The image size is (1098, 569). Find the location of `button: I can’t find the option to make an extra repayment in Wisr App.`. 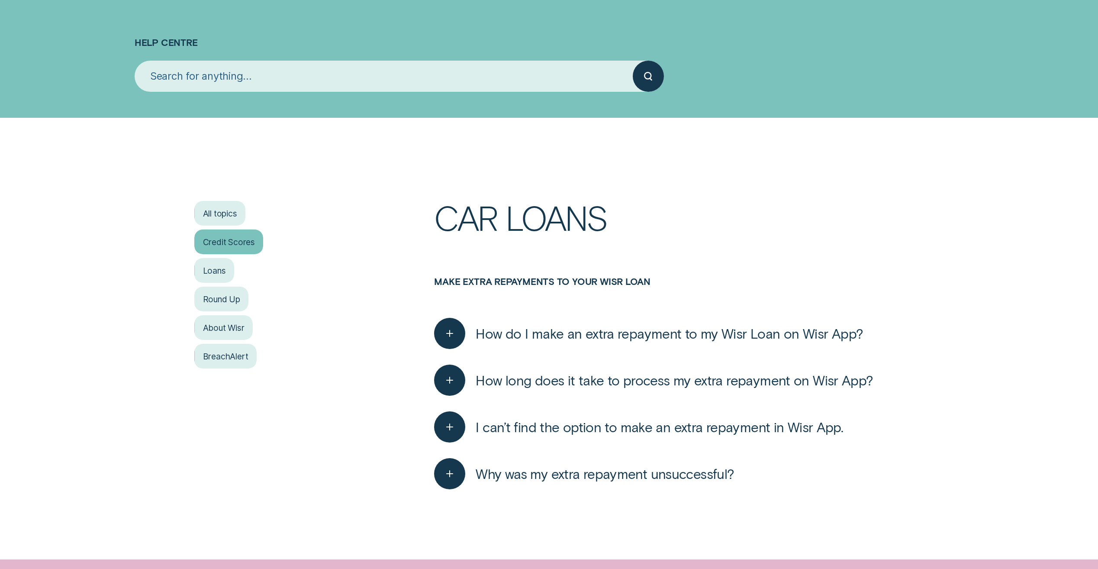

button: I can’t find the option to make an extra repayment in Wisr App. is located at coordinates (638, 427).